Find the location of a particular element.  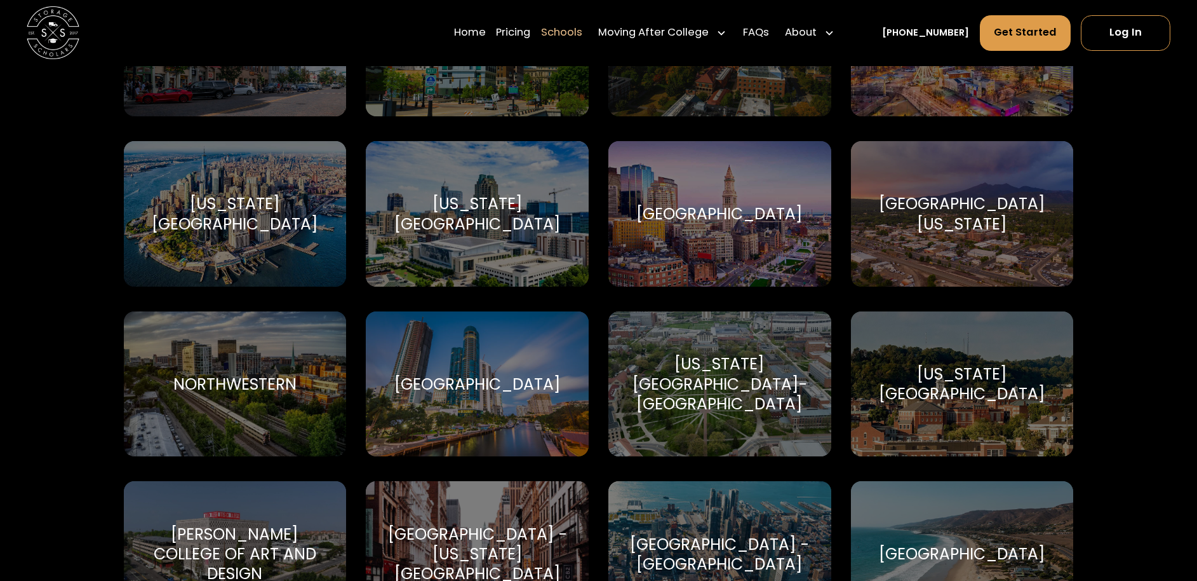

img: Storage Scholars main logo is located at coordinates (53, 32).